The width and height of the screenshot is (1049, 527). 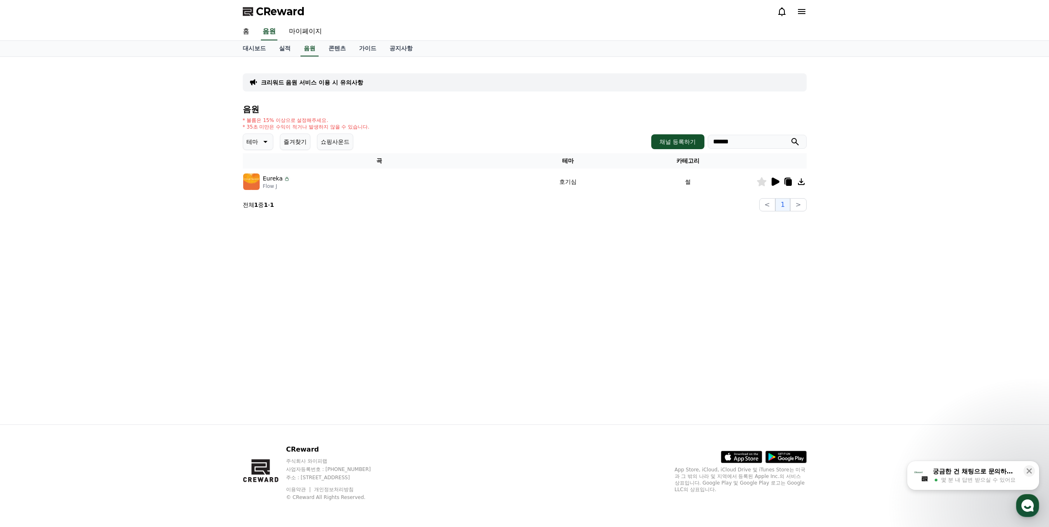 I want to click on button: 채널 등록하기, so click(x=678, y=142).